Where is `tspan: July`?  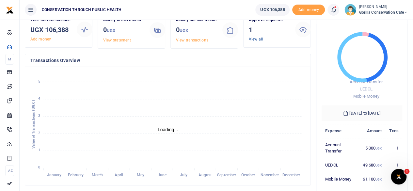 tspan: July is located at coordinates (183, 175).